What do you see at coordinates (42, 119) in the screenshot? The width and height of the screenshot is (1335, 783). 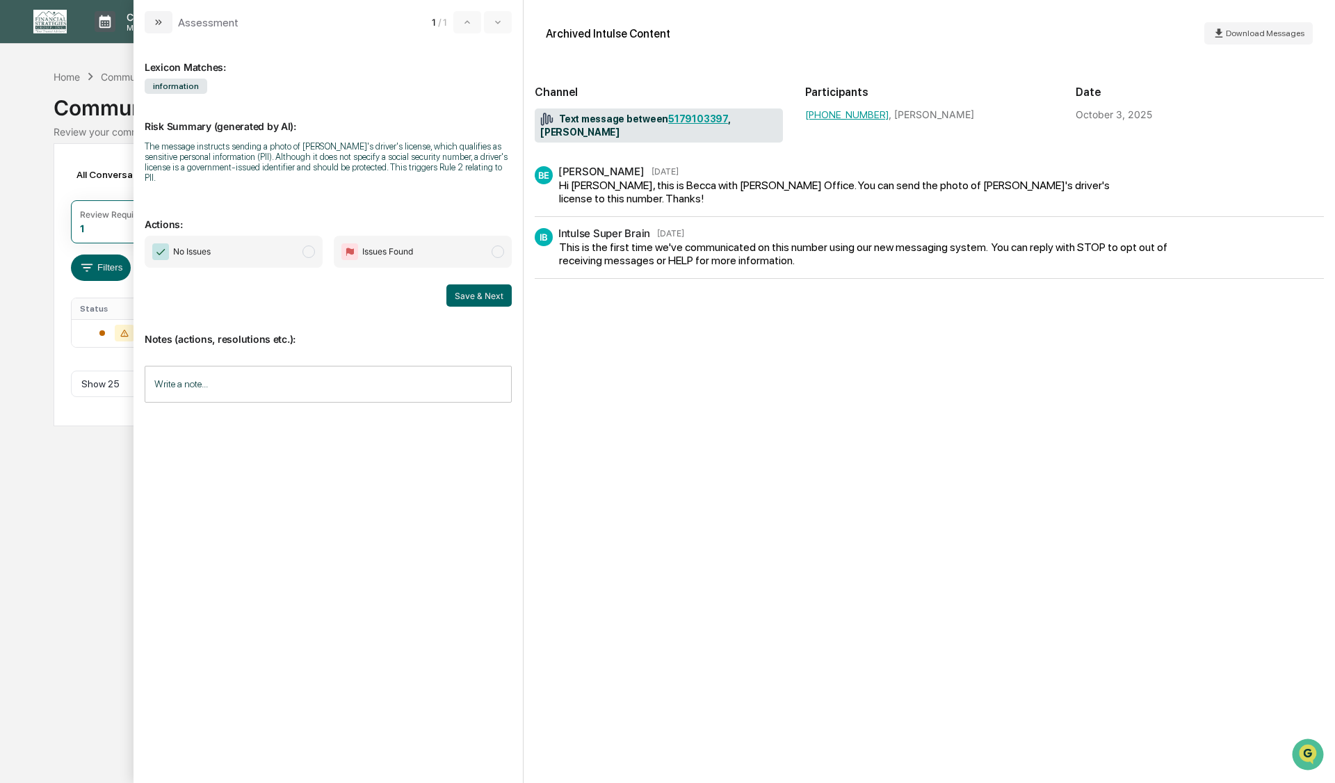 I see `img: 8933085812038_c878075ebb4cc5468115_72.jpg` at bounding box center [42, 119].